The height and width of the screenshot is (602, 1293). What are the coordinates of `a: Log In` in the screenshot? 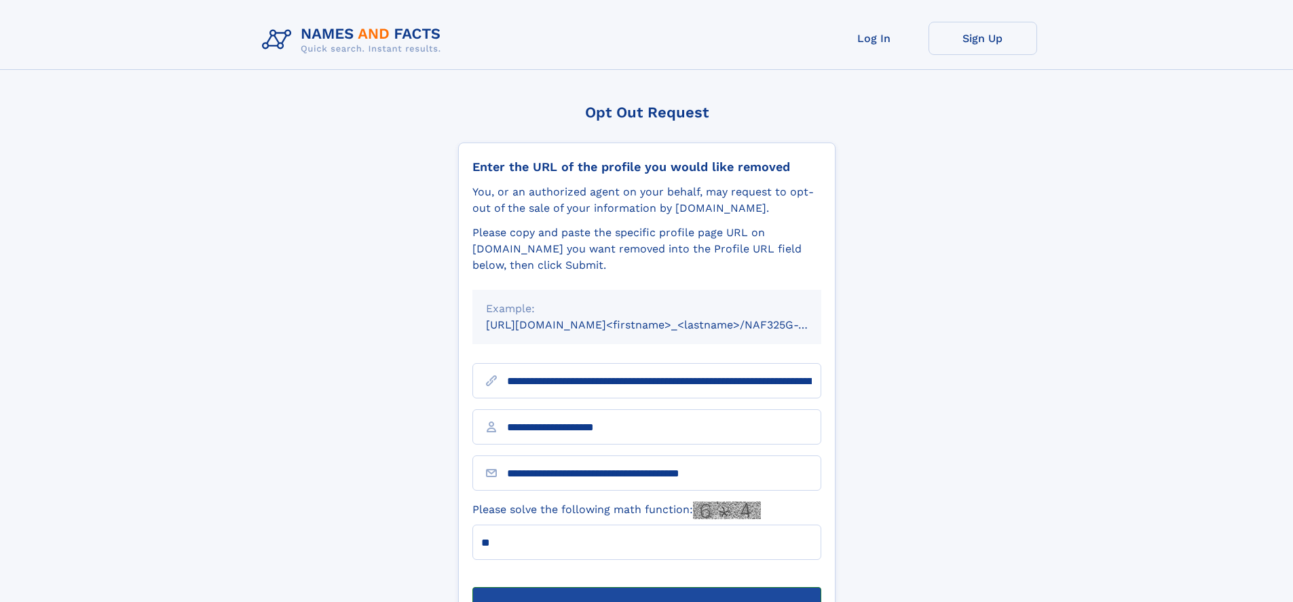 It's located at (874, 38).